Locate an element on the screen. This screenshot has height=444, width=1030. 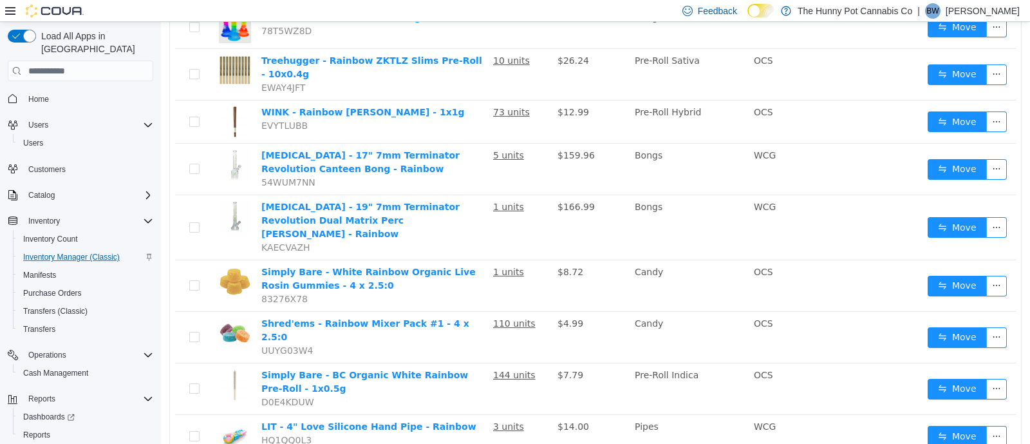
span: Customers is located at coordinates (47, 169).